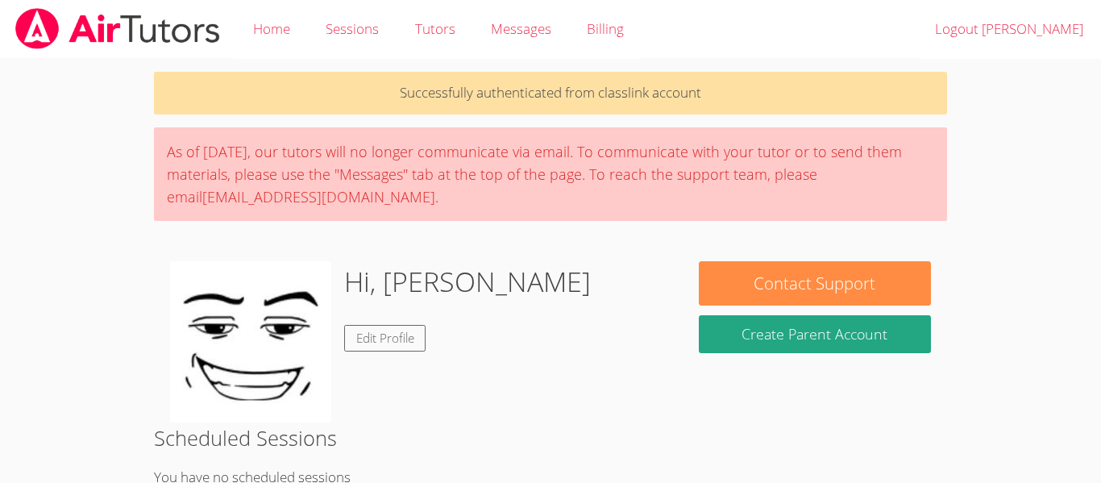 The height and width of the screenshot is (483, 1101). What do you see at coordinates (251, 342) in the screenshot?
I see `img: images%20(9).jpeg` at bounding box center [251, 342].